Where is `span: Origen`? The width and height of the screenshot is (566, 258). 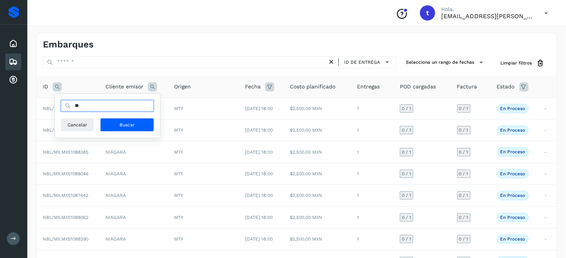 span: Origen is located at coordinates (183, 87).